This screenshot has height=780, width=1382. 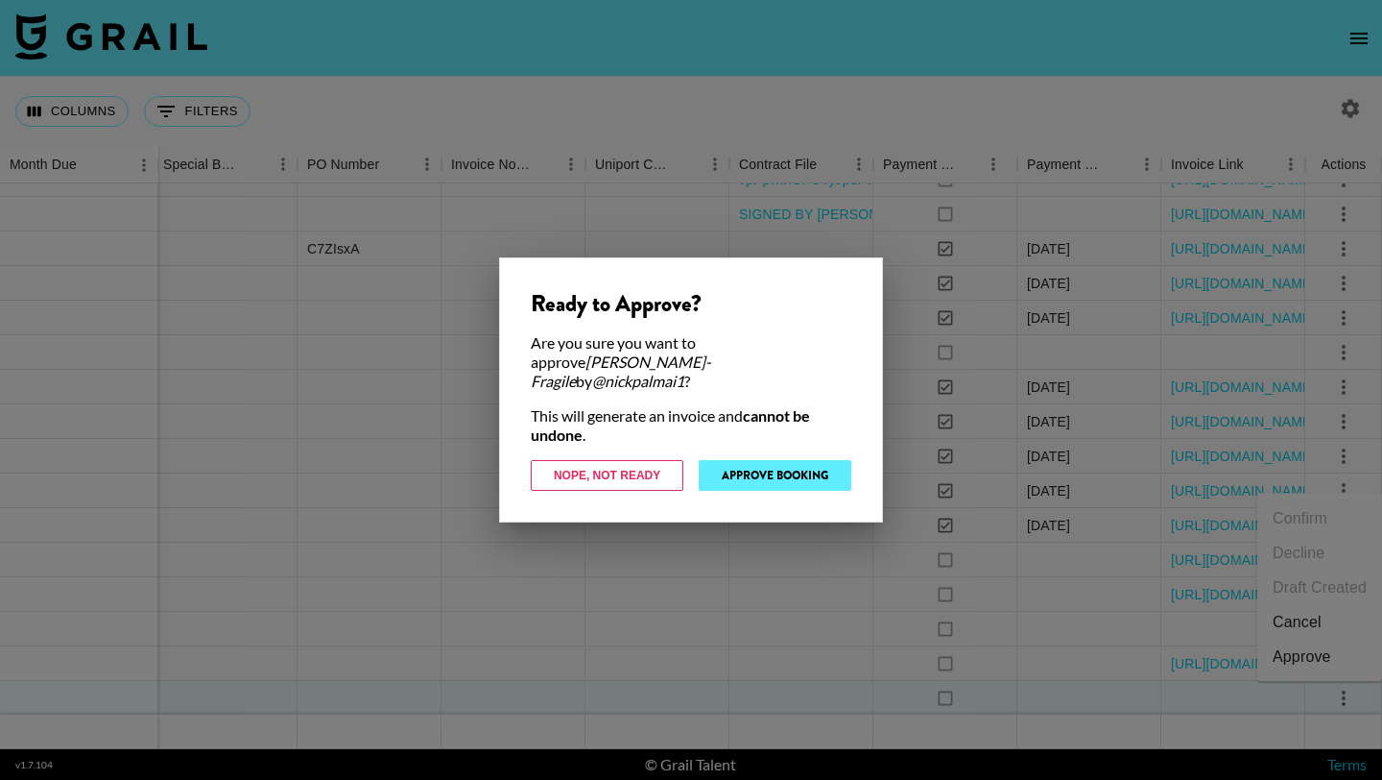 What do you see at coordinates (691, 425) in the screenshot?
I see `div: This will generate an invoice and .` at bounding box center [691, 425].